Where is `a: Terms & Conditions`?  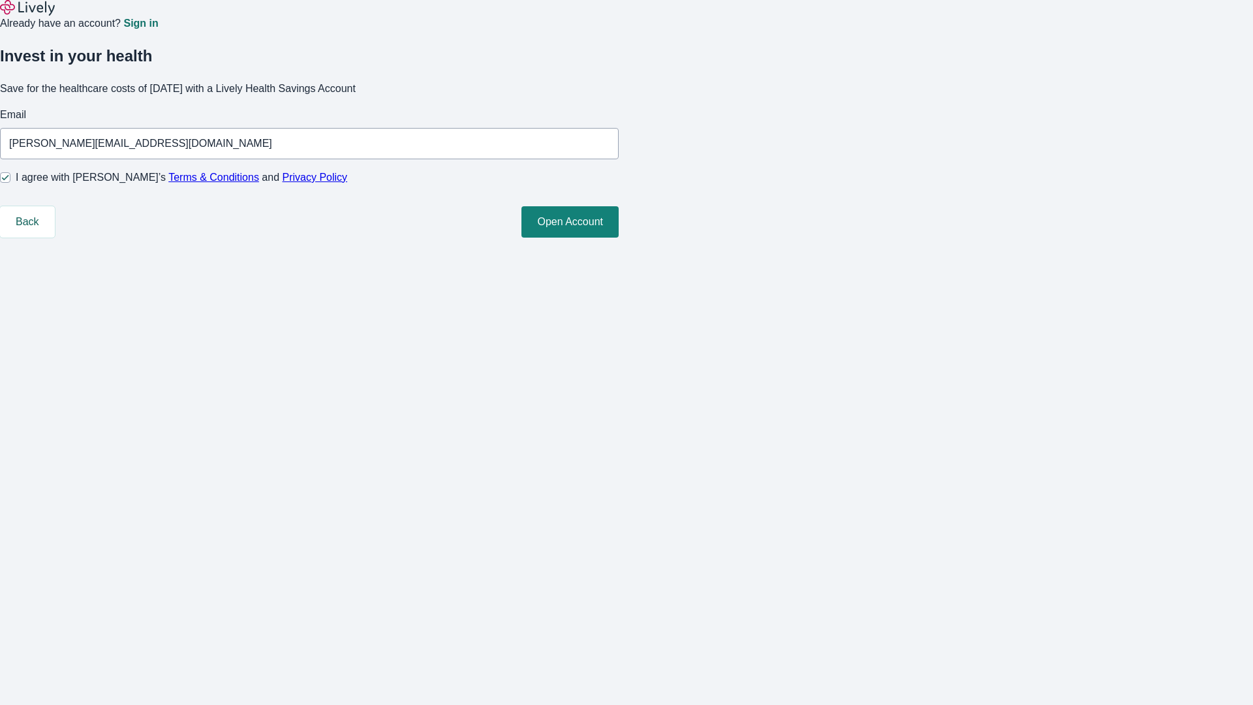 a: Terms & Conditions is located at coordinates (213, 177).